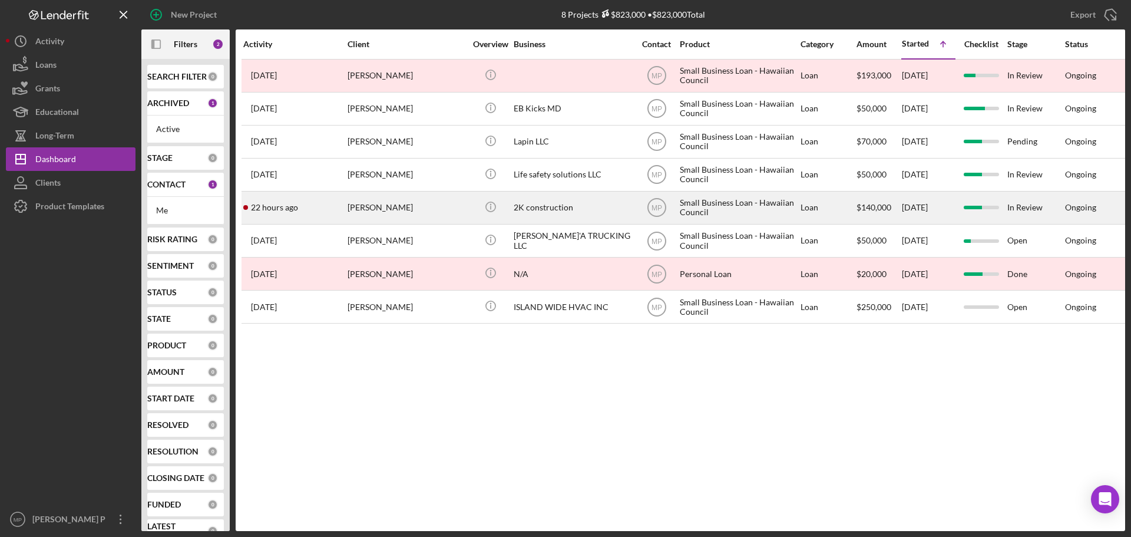  Describe the element at coordinates (573, 306) in the screenshot. I see `div: ISLAND WIDE HVAC INC` at that location.